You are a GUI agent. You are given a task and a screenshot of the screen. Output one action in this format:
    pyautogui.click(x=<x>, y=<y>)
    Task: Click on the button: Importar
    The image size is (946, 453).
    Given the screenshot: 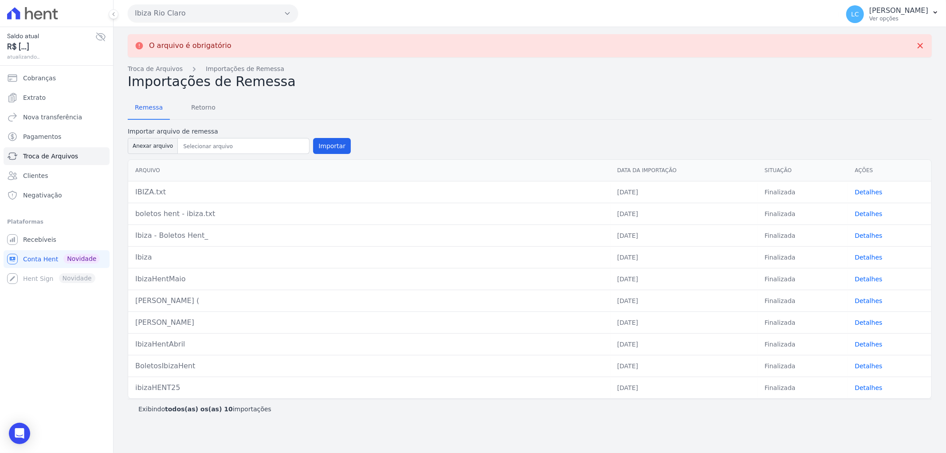 What is the action you would take?
    pyautogui.click(x=332, y=146)
    